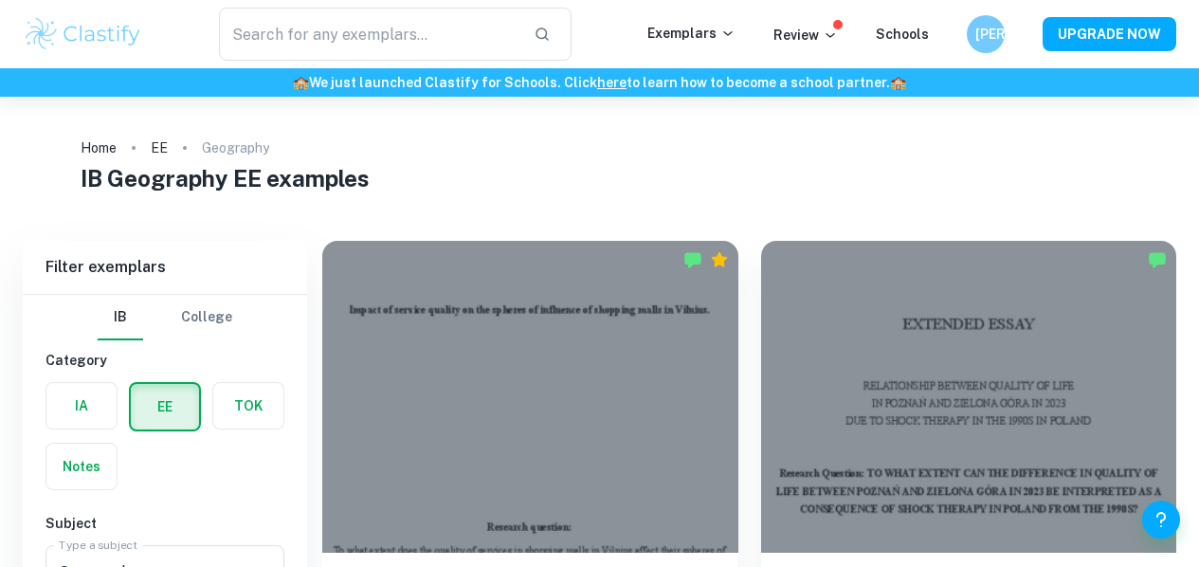 This screenshot has height=567, width=1199. What do you see at coordinates (599, 178) in the screenshot?
I see `h1: IB Geography EE examples` at bounding box center [599, 178].